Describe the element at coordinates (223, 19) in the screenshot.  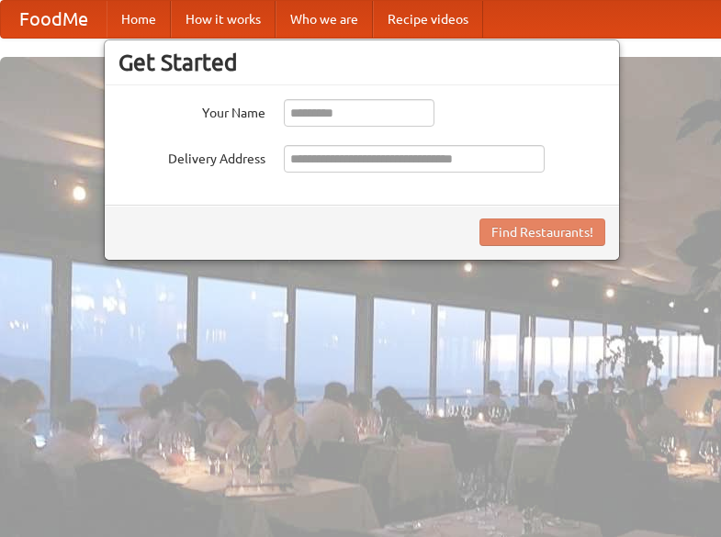
I see `a: How it works` at that location.